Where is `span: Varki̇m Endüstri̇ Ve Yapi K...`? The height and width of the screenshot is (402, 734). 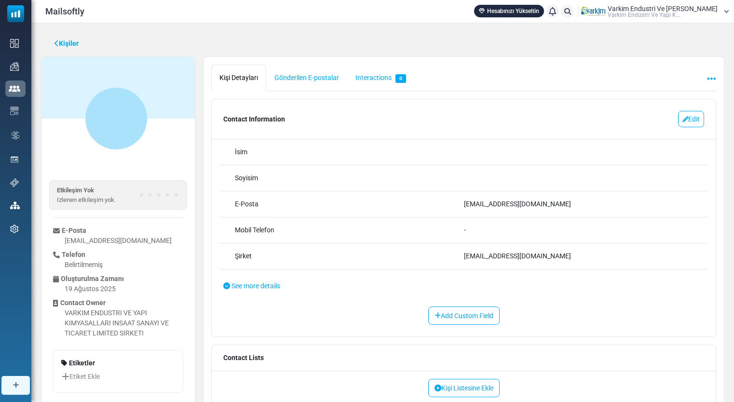
span: Varki̇m Endüstri̇ Ve Yapi K... is located at coordinates (644, 15).